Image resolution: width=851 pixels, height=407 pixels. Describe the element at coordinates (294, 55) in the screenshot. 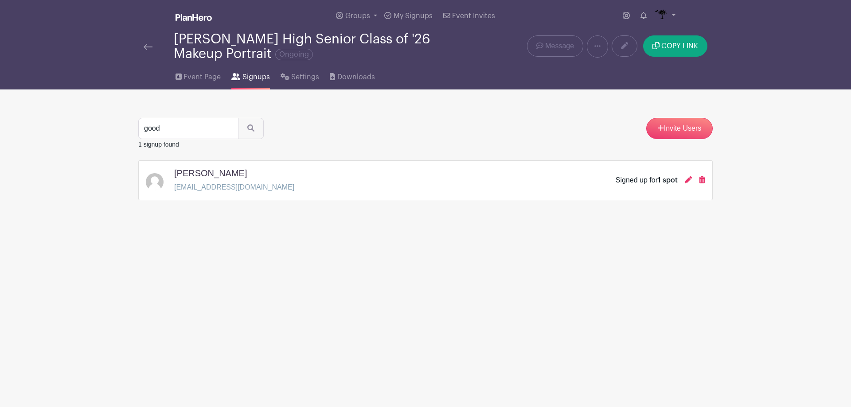

I see `span: Ongoing` at that location.